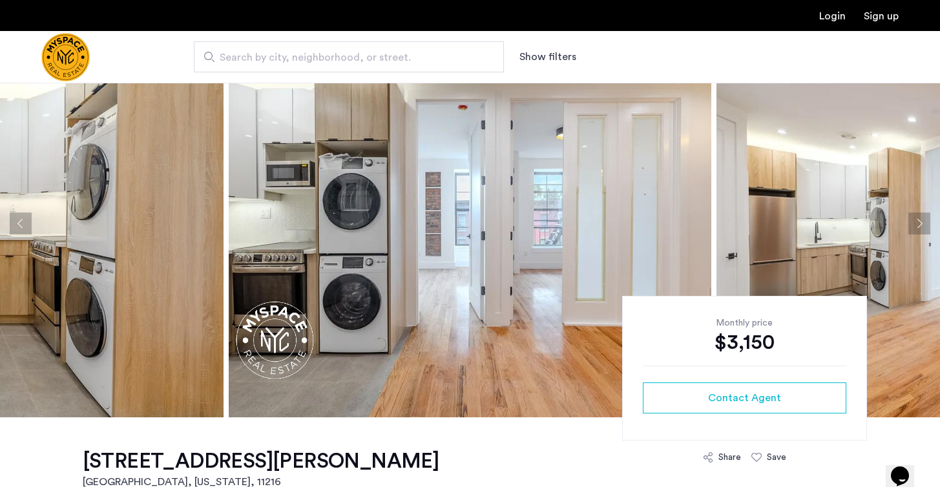 The width and height of the screenshot is (940, 500). What do you see at coordinates (470, 224) in the screenshot?
I see `img: apartment` at bounding box center [470, 224].